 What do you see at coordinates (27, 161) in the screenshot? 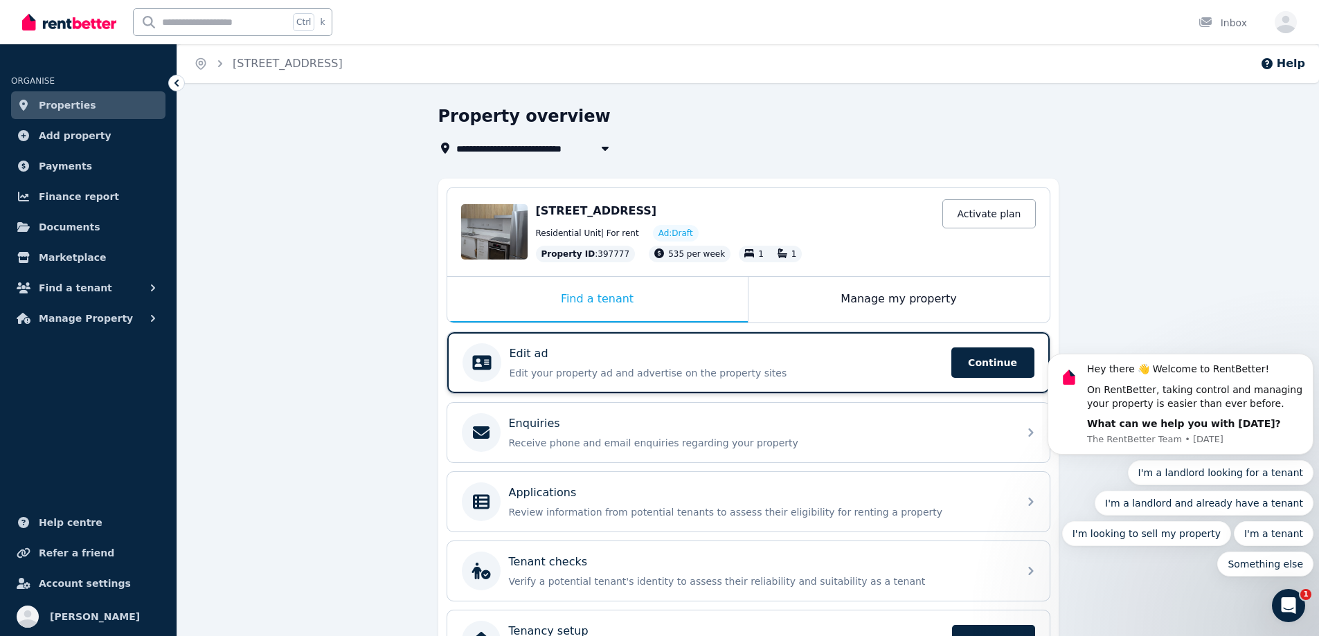
I see `img: Profile image for The RentBetter Team` at bounding box center [27, 161].